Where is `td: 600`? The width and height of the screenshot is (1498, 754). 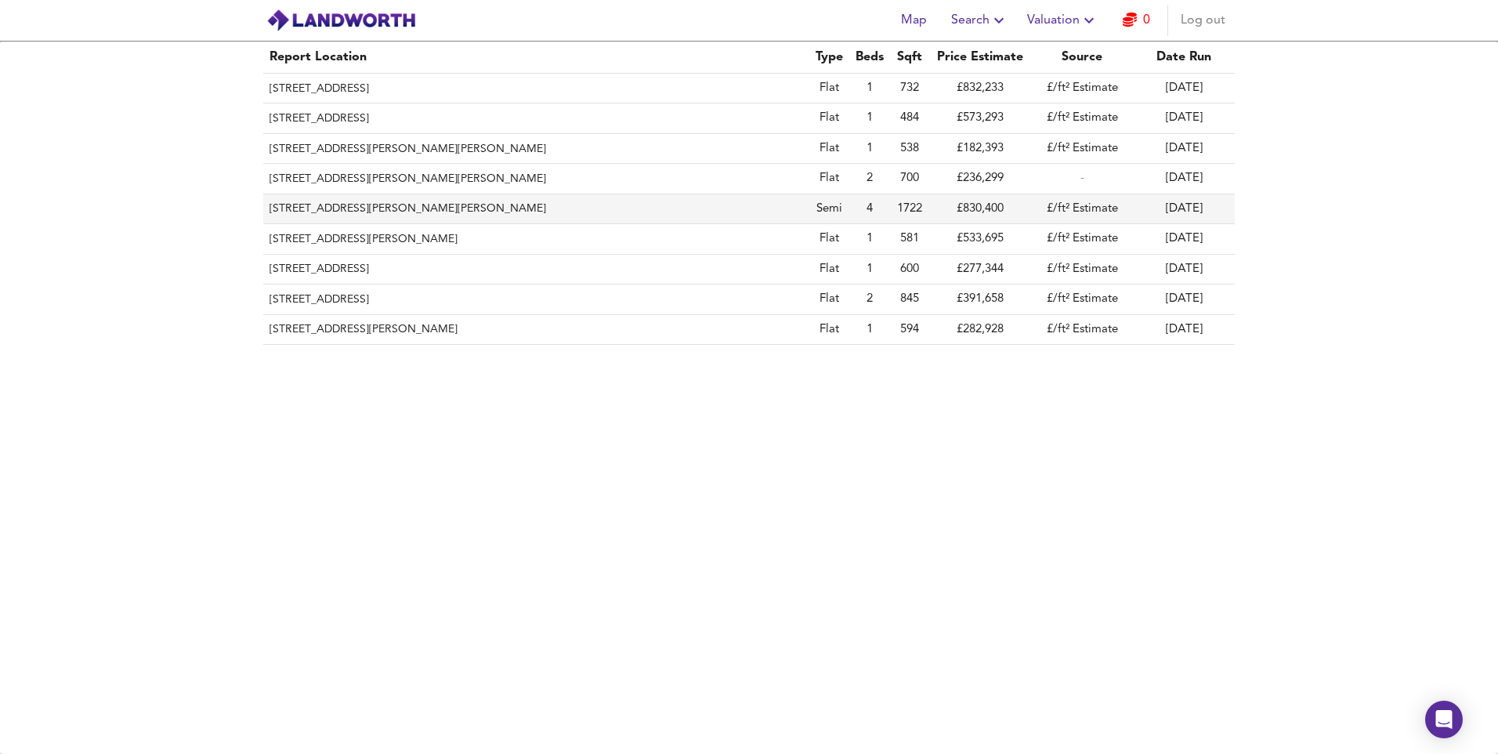 td: 600 is located at coordinates (909, 269).